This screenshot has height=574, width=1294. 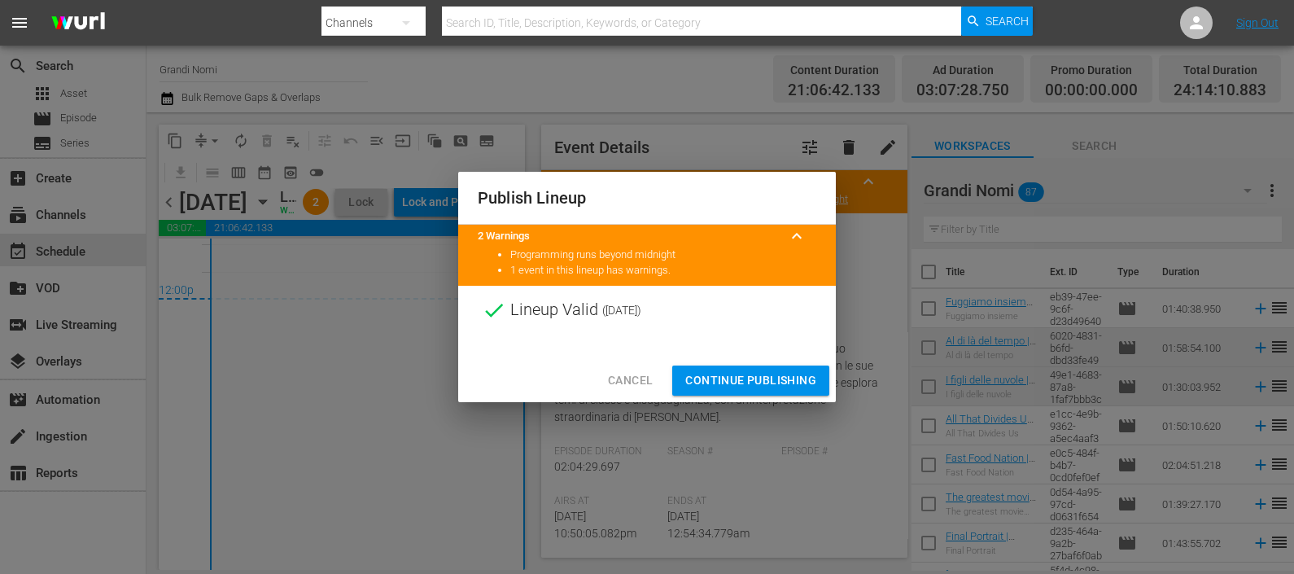 What do you see at coordinates (1257, 23) in the screenshot?
I see `a: Sign Out` at bounding box center [1257, 23].